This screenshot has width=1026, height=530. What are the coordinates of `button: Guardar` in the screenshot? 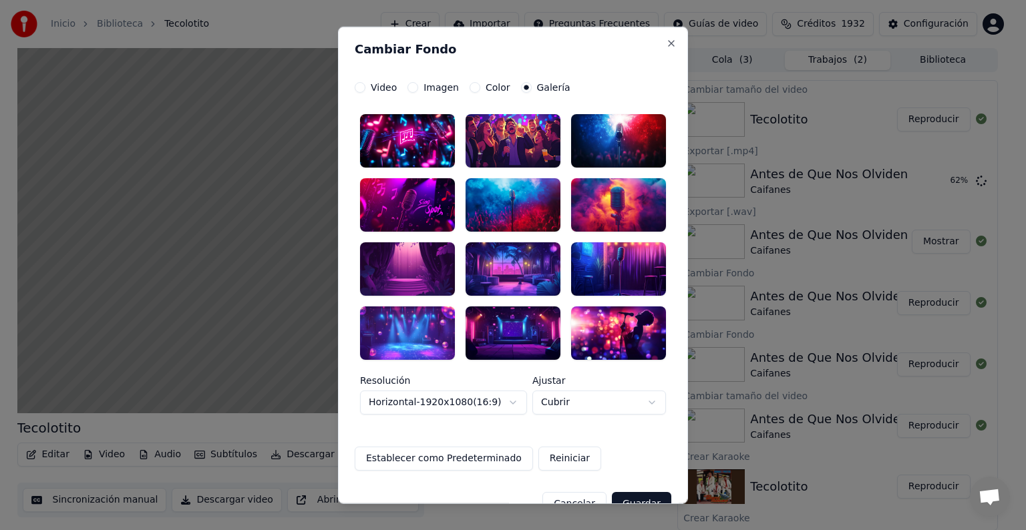 It's located at (641, 504).